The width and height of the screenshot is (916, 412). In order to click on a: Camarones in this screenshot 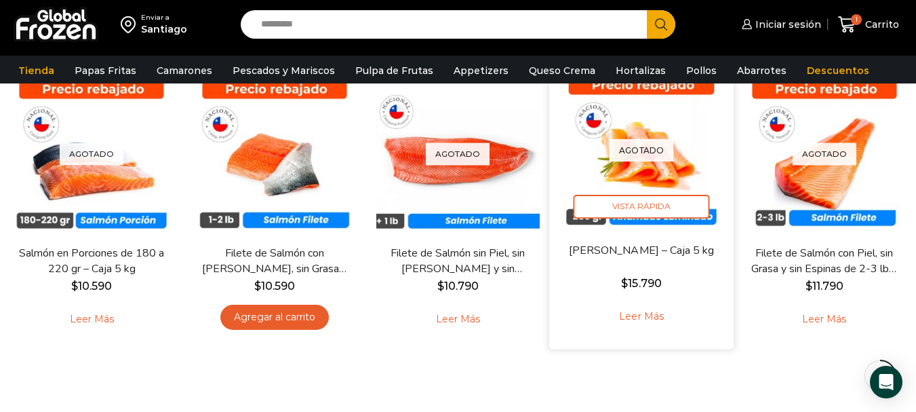, I will do `click(184, 71)`.